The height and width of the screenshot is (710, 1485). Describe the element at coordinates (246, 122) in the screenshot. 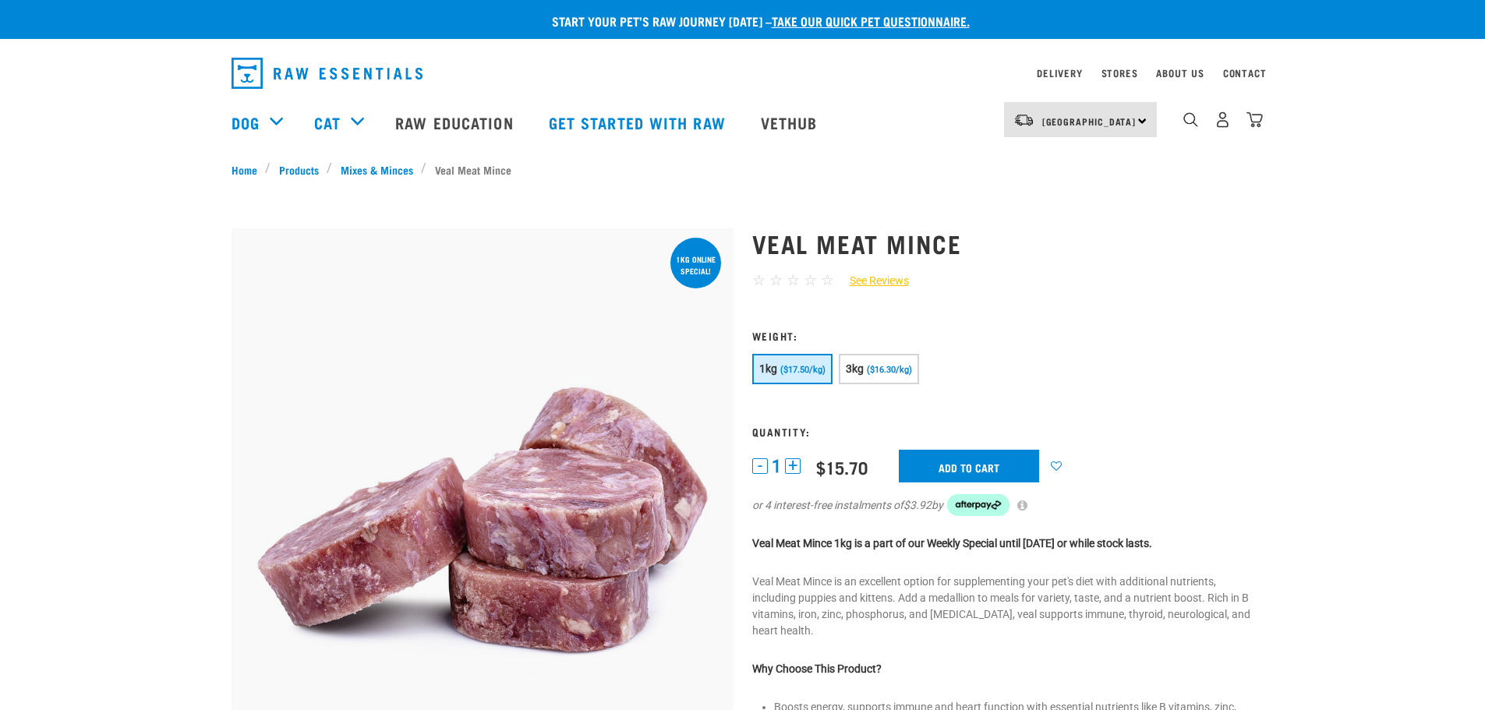

I see `a: Dog` at that location.